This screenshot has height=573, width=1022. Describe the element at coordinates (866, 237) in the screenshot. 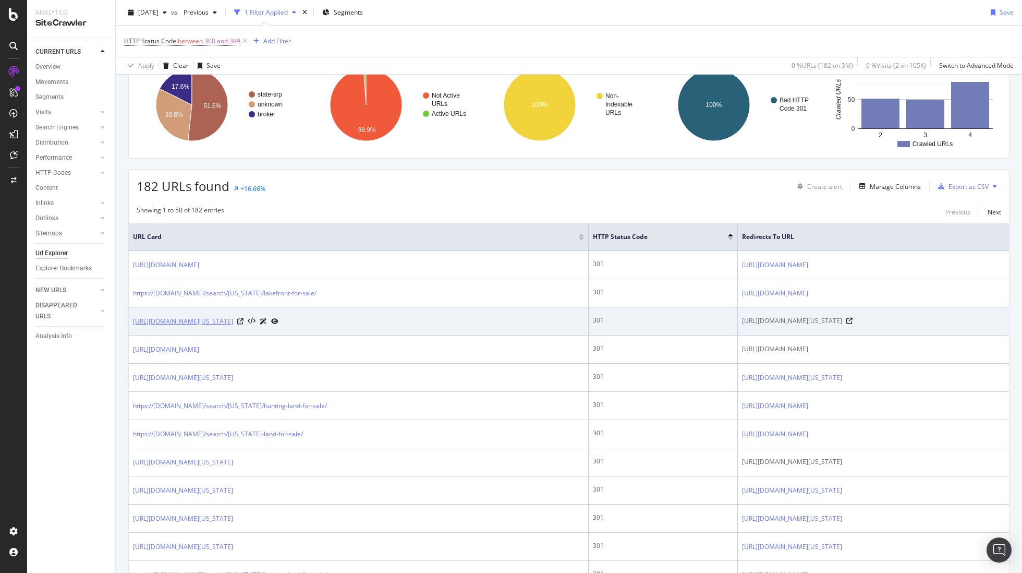

I see `span: Redirects to URL` at that location.